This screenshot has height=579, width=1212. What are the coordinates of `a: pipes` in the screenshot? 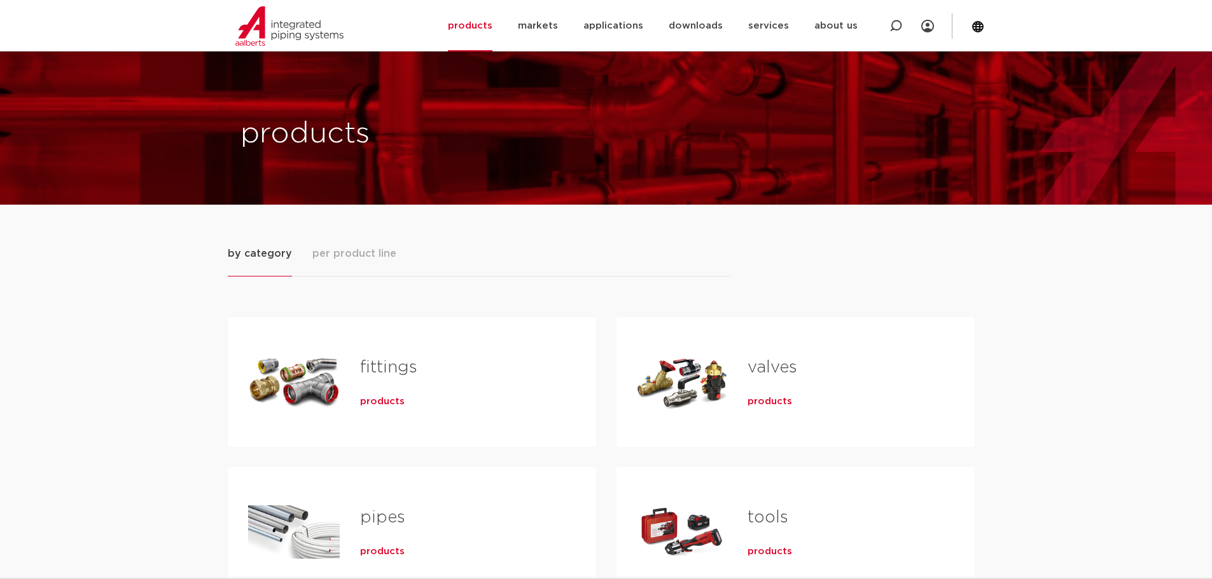 It's located at (382, 518).